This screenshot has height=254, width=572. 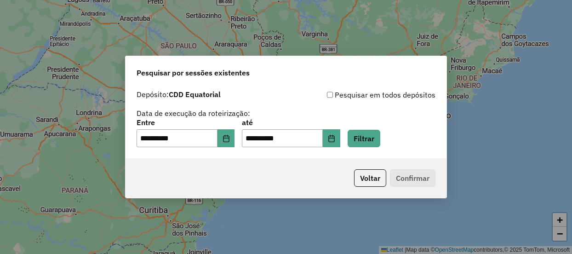 I want to click on label: Entre, so click(x=185, y=122).